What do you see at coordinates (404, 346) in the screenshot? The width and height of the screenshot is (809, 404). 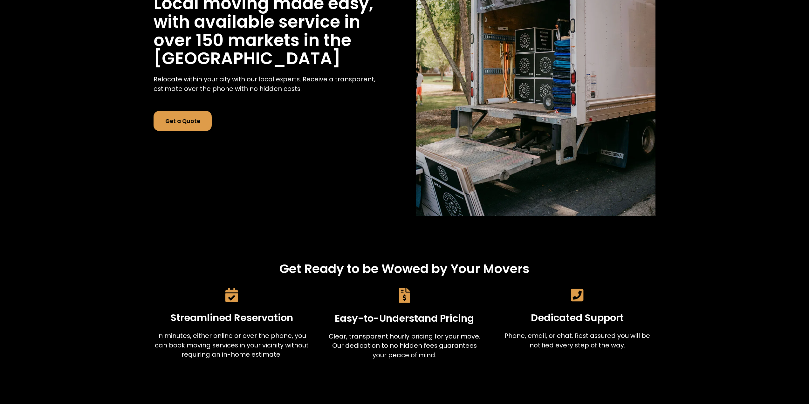 I see `p: Clear, transparent hourly pricing for your move. Our dedication to no hidden fees guarantees your...` at bounding box center [404, 346].